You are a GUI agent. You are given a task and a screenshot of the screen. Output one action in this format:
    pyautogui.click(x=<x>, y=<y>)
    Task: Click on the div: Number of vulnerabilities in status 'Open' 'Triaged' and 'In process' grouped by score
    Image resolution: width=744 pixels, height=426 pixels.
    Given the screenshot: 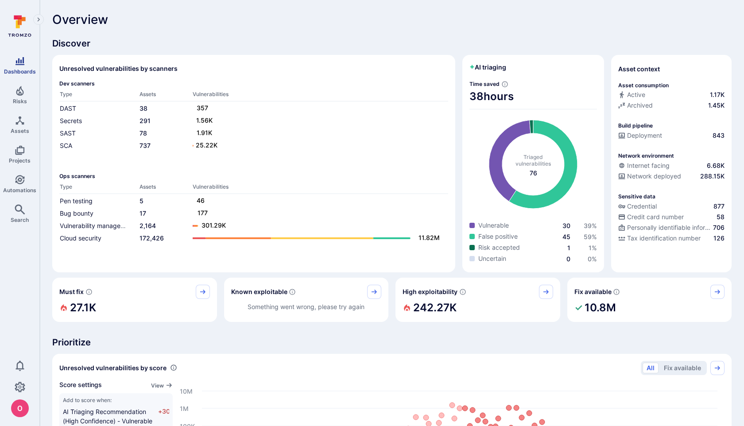 What is the action you would take?
    pyautogui.click(x=174, y=368)
    